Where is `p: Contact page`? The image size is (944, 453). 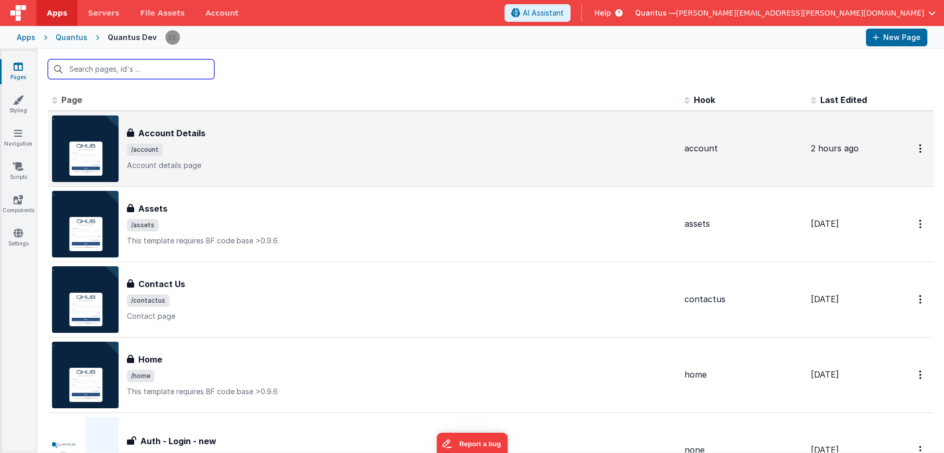 p: Contact page is located at coordinates (402, 316).